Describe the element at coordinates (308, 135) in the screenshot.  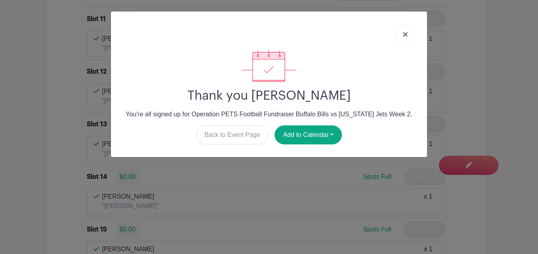
I see `button: Add to Calendar` at that location.